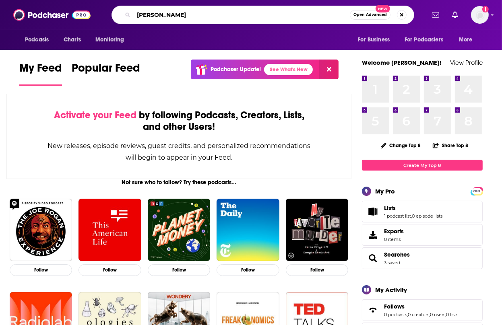 This screenshot has height=325, width=502. What do you see at coordinates (395, 315) in the screenshot?
I see `a: 0 podcasts` at bounding box center [395, 315].